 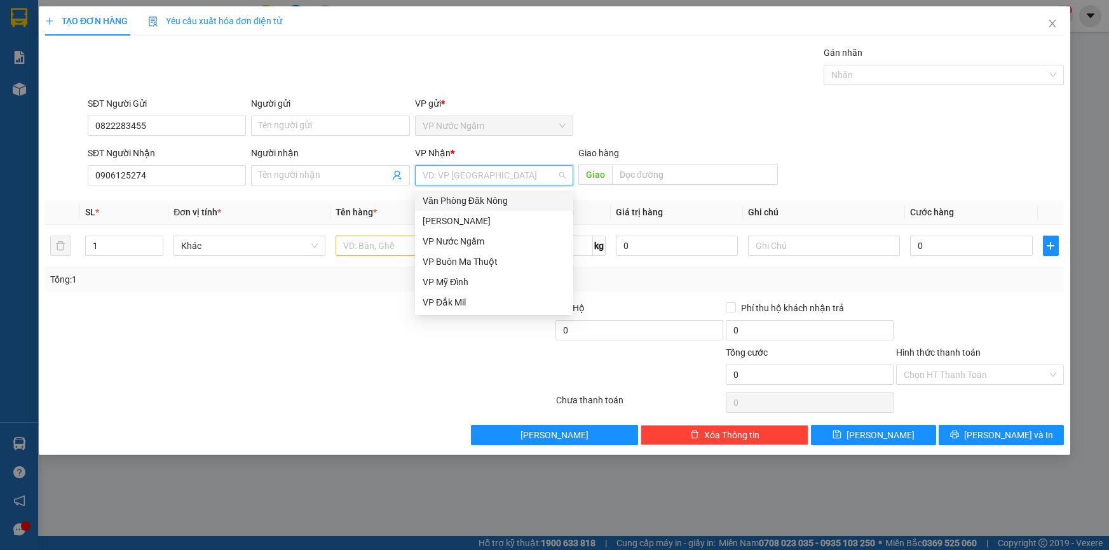 I want to click on input: 0, so click(x=677, y=246).